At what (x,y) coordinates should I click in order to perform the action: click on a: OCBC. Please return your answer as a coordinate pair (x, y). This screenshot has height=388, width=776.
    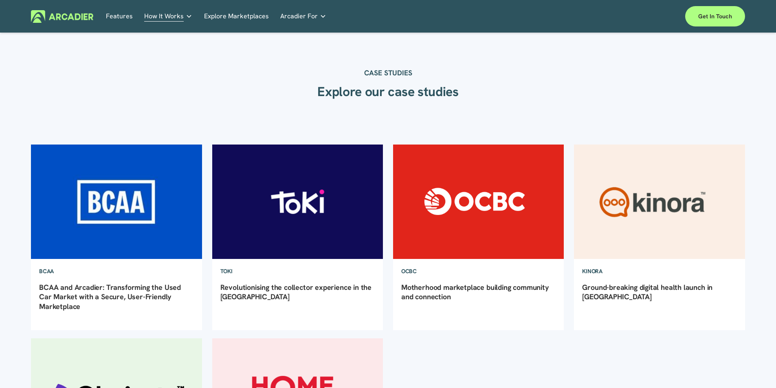
    Looking at the image, I should click on (409, 271).